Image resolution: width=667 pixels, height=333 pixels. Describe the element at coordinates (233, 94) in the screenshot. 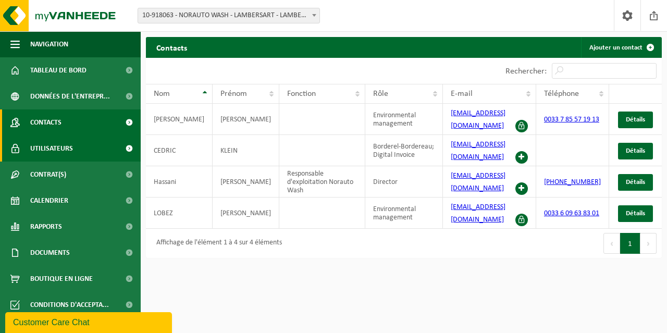

I see `span: Prénom` at that location.